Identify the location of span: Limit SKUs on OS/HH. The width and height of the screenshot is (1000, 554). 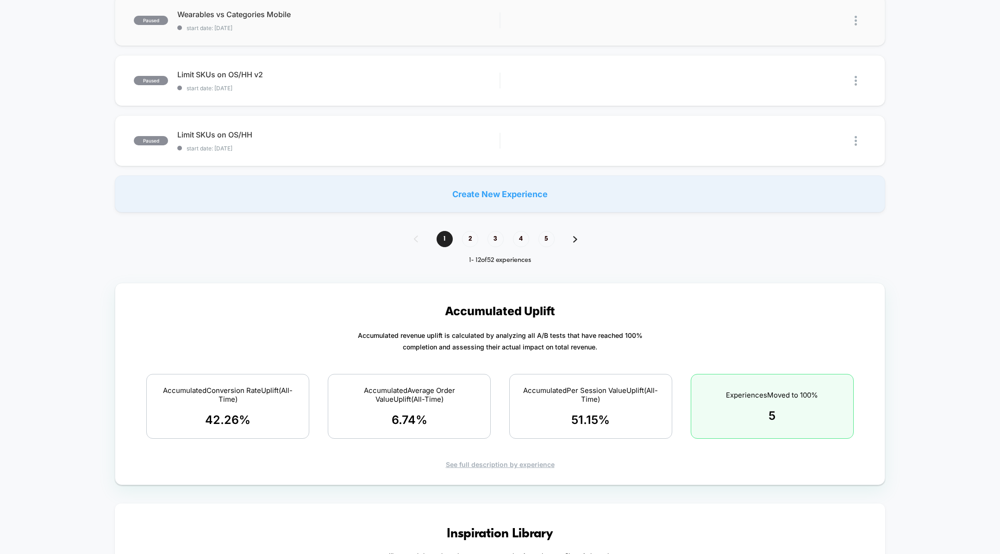
(338, 135).